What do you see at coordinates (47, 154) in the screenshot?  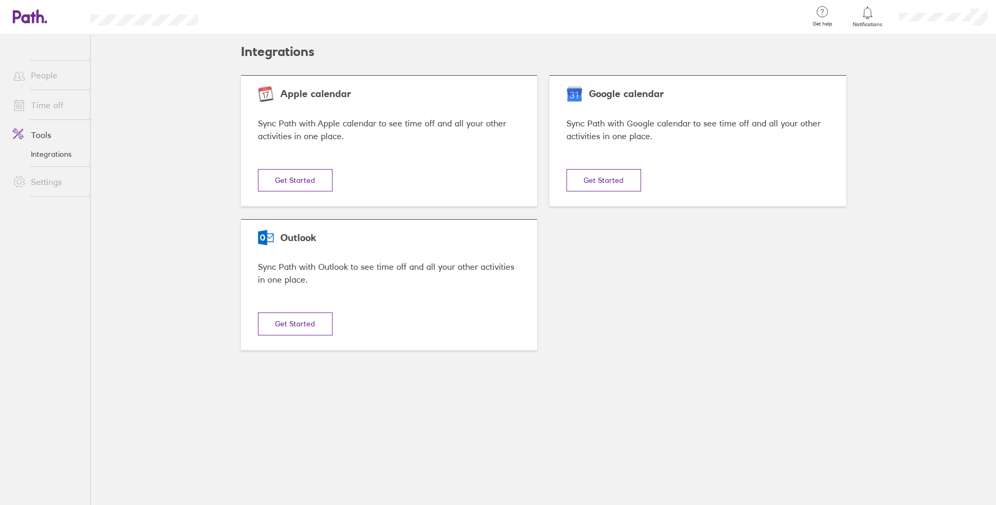 I see `a: Integrations` at bounding box center [47, 154].